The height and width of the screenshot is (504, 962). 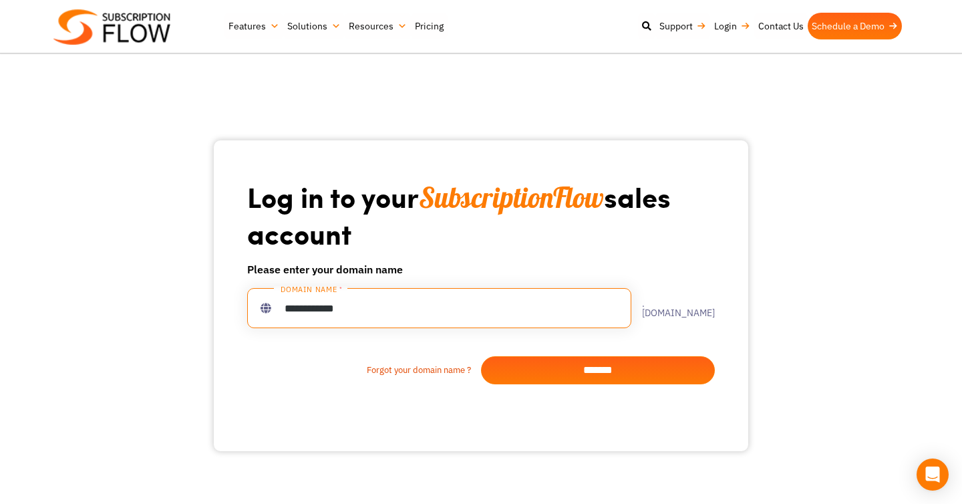 I want to click on a: Schedule a Demo, so click(x=855, y=26).